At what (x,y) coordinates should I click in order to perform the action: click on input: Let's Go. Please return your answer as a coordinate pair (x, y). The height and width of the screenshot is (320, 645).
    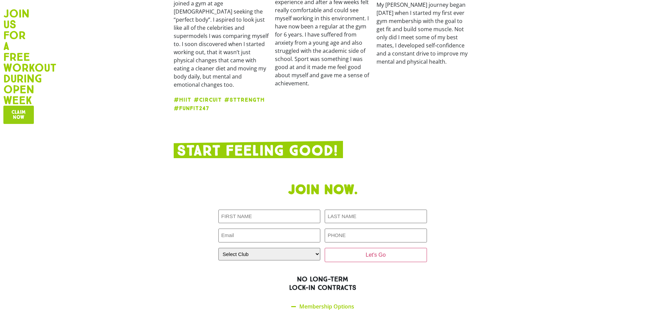
    Looking at the image, I should click on (376, 255).